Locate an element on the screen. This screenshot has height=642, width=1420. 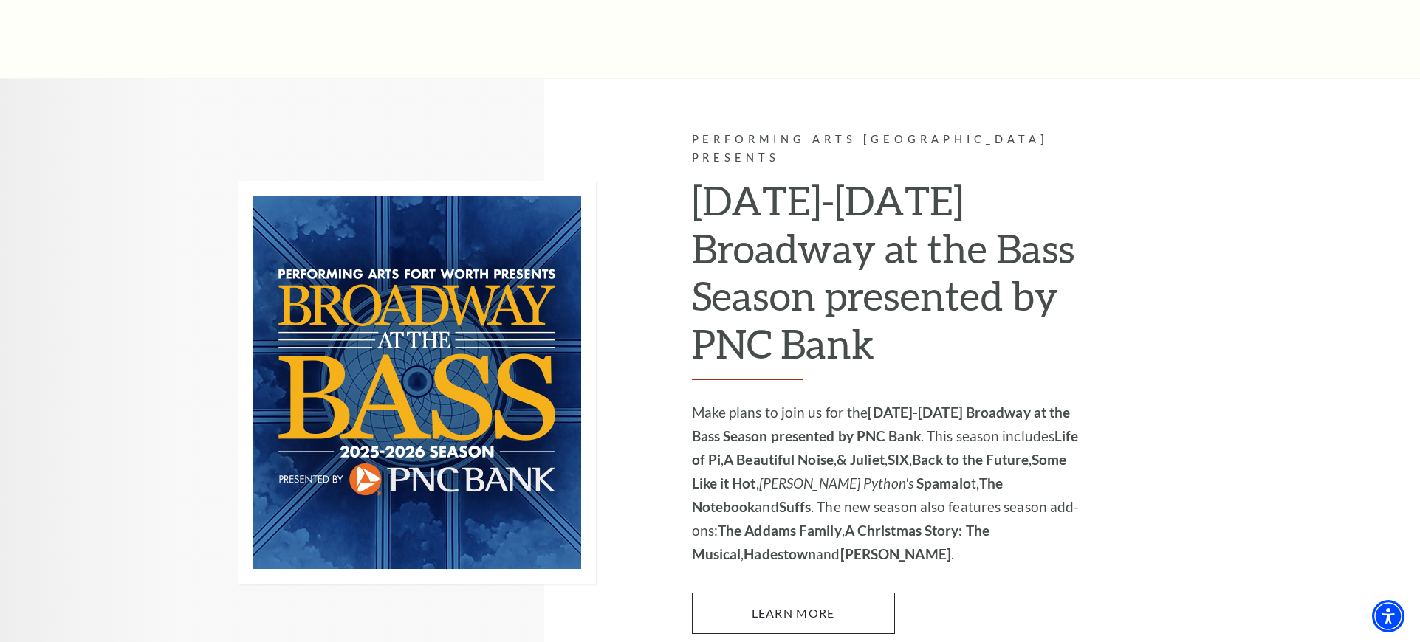
a: Learn More 2025-2026 Broadway at the Bass Season presented by PNC Bank is located at coordinates (793, 614).